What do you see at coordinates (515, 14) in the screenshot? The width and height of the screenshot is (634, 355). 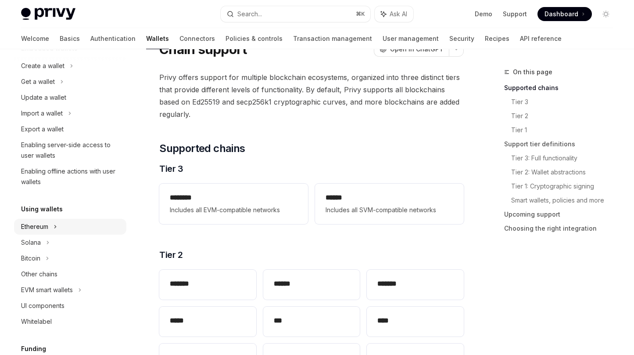 I see `a: Support` at bounding box center [515, 14].